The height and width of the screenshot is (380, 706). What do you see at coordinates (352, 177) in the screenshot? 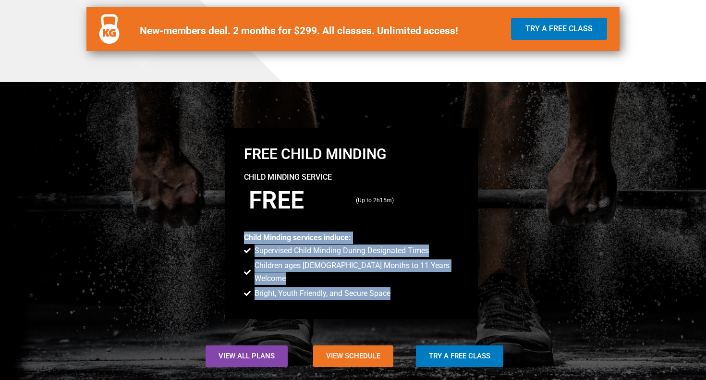
I see `p: Child Minding Service` at bounding box center [352, 177].